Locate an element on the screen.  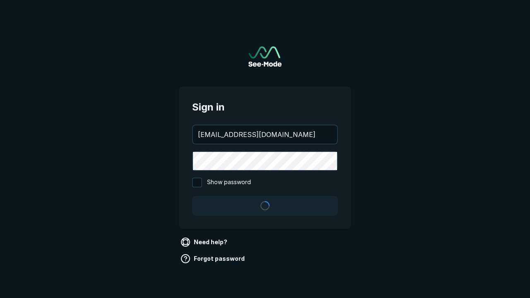
a: Forgot password is located at coordinates (213, 259).